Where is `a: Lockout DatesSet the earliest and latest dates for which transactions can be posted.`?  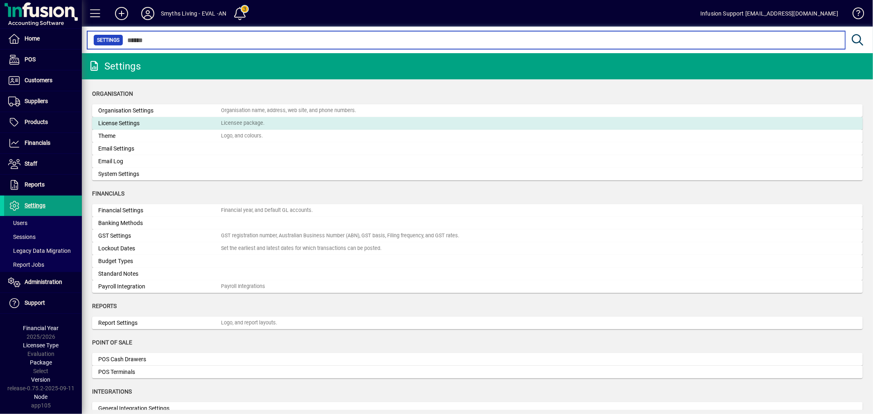
a: Lockout DatesSet the earliest and latest dates for which transactions can be posted. is located at coordinates (477, 249).